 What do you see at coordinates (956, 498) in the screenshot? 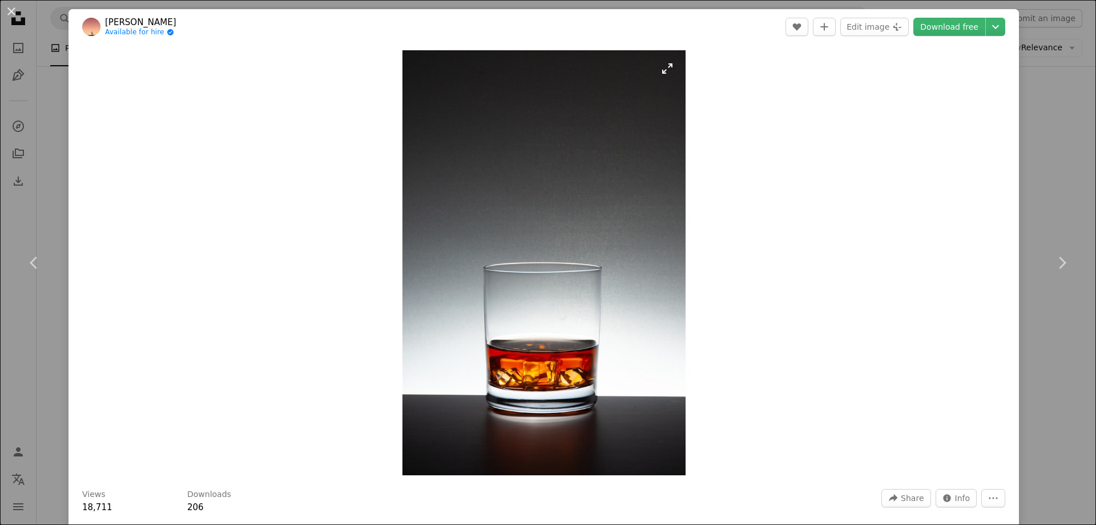
I see `button: Stats about this image` at bounding box center [956, 498].